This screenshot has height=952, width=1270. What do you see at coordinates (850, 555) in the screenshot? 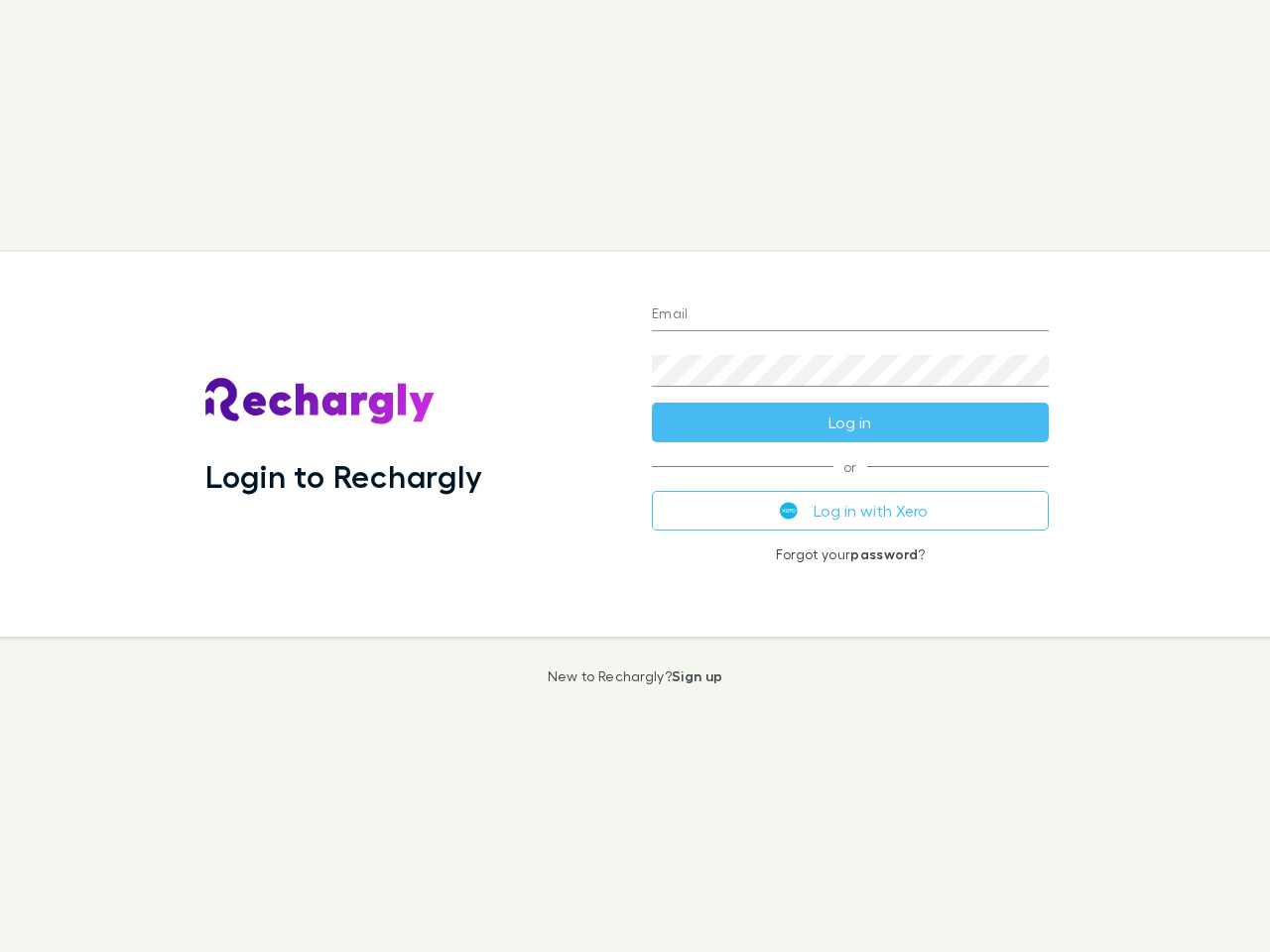
I see `p: Forgot your ?` at bounding box center [850, 555].